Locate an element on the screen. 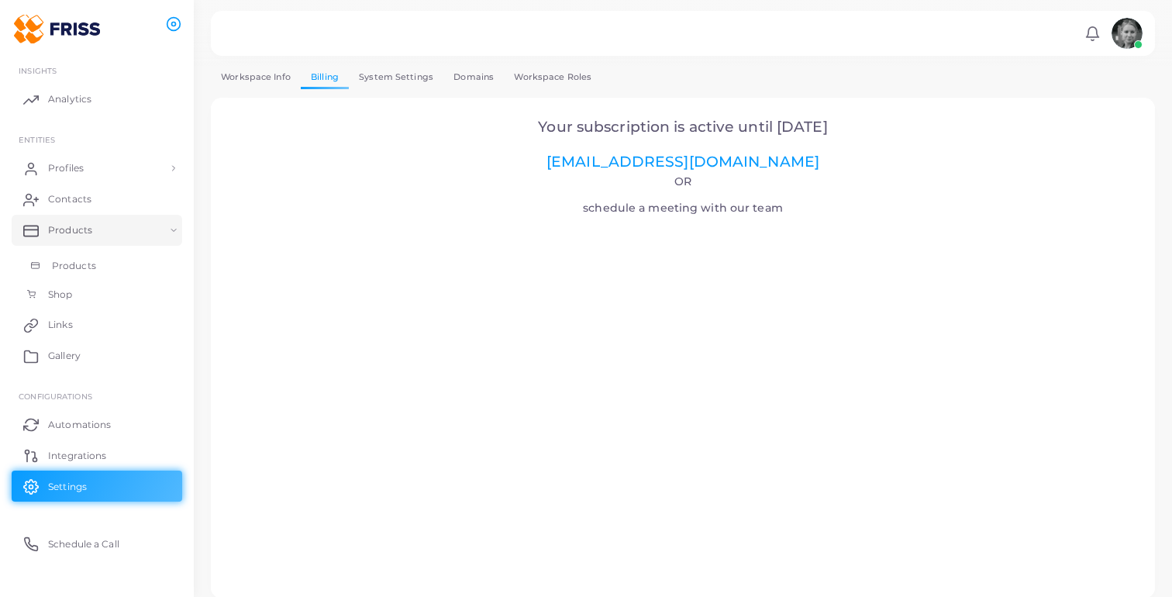  a: Automations is located at coordinates (97, 424).